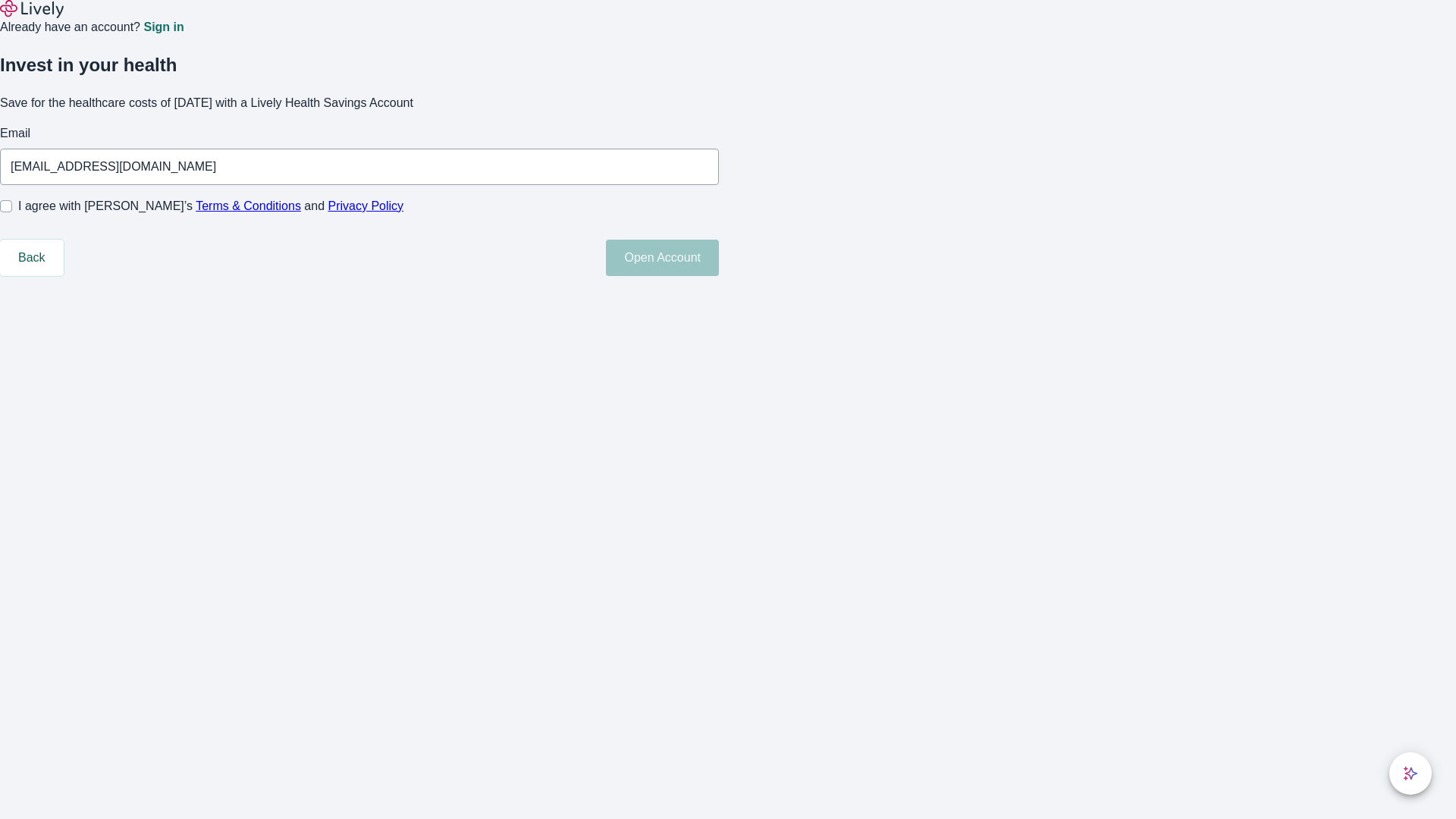 The height and width of the screenshot is (819, 1456). What do you see at coordinates (248, 205) in the screenshot?
I see `a: Terms & Conditions` at bounding box center [248, 205].